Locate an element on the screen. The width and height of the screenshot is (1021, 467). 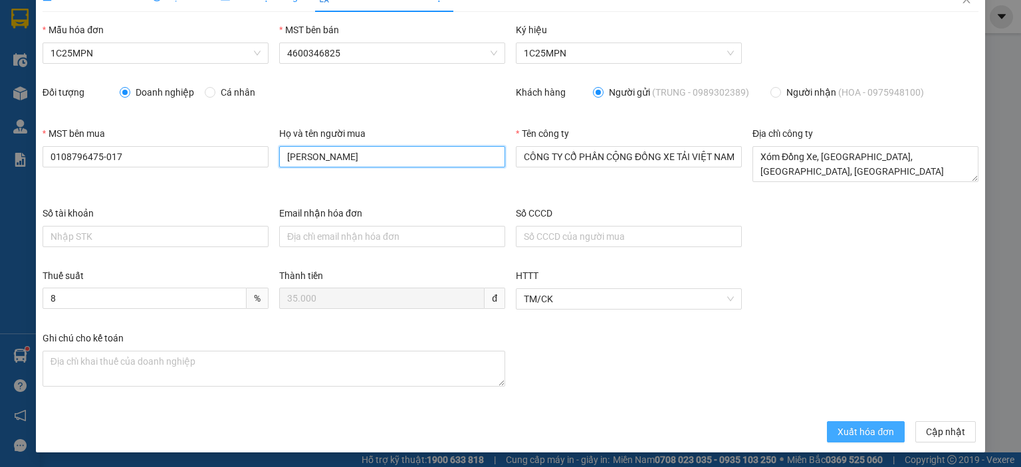
input: Tên công ty is located at coordinates (629, 157).